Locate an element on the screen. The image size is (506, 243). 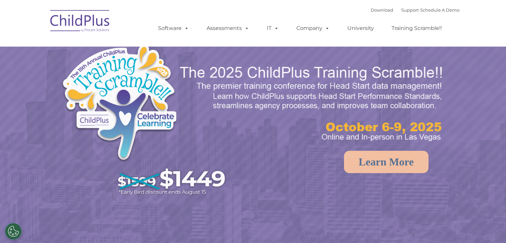
a: University is located at coordinates (360, 28).